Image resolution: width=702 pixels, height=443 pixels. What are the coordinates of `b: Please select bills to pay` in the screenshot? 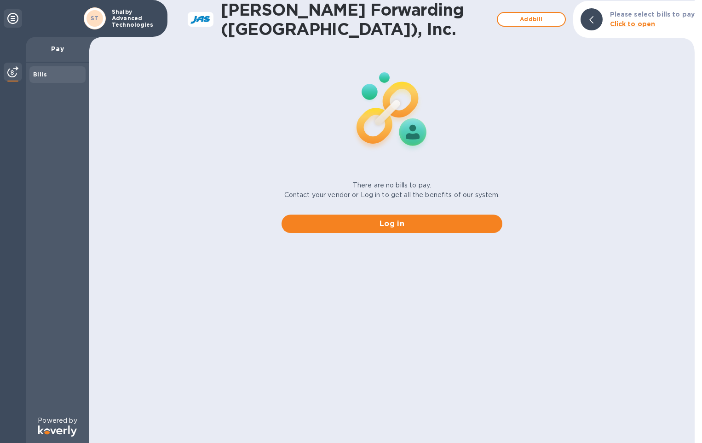 It's located at (652, 14).